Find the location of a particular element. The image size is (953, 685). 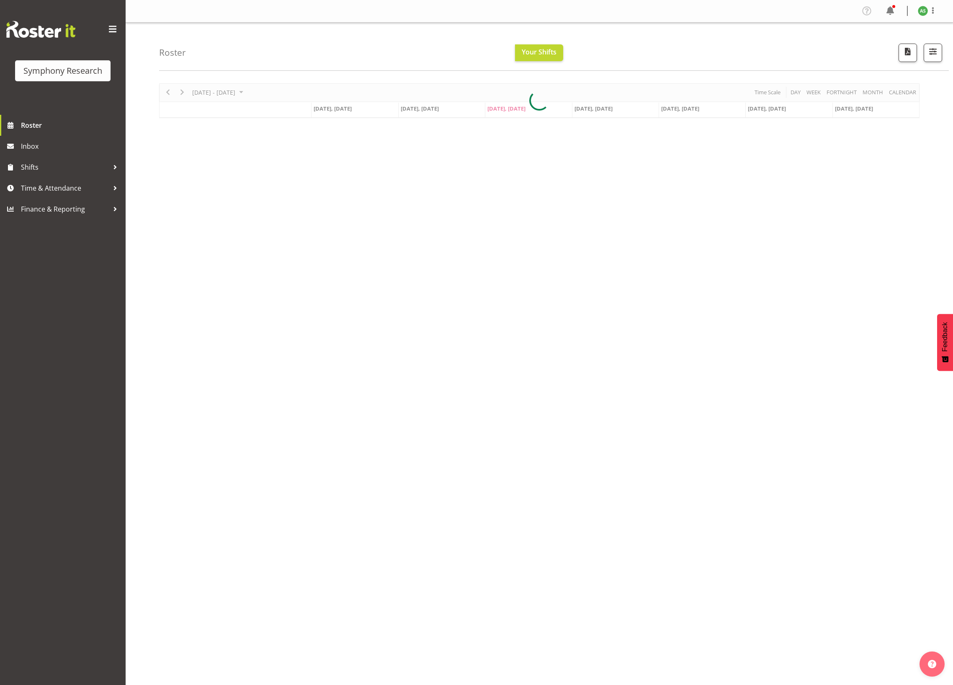

span: Shifts is located at coordinates (65, 167).